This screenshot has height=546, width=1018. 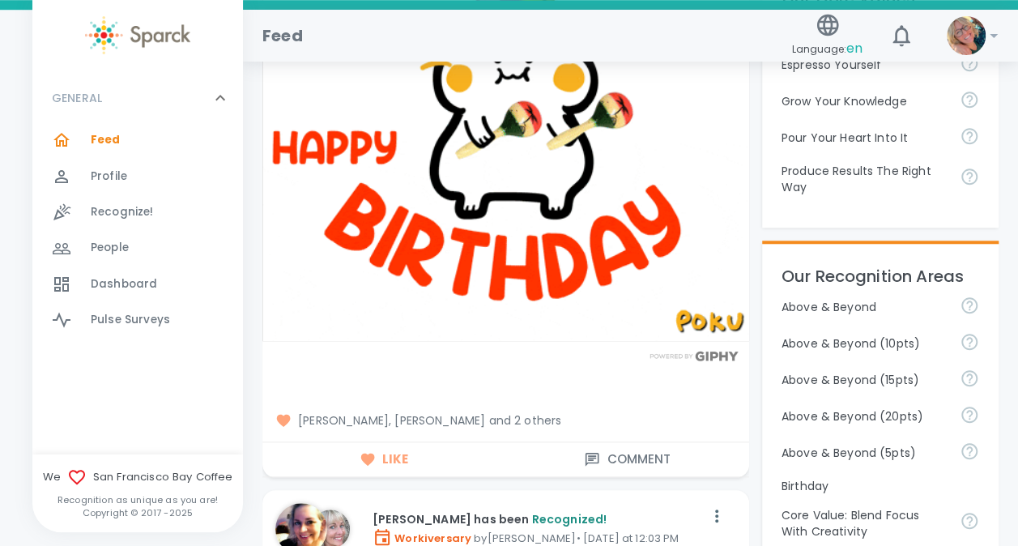 What do you see at coordinates (627, 459) in the screenshot?
I see `button: Comment` at bounding box center [627, 459].